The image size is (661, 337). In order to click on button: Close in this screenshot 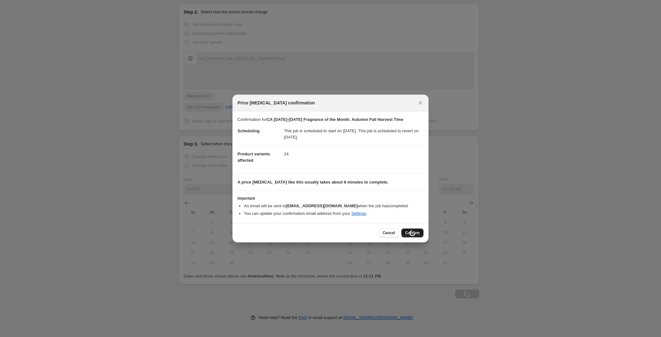, I will do `click(420, 103)`.